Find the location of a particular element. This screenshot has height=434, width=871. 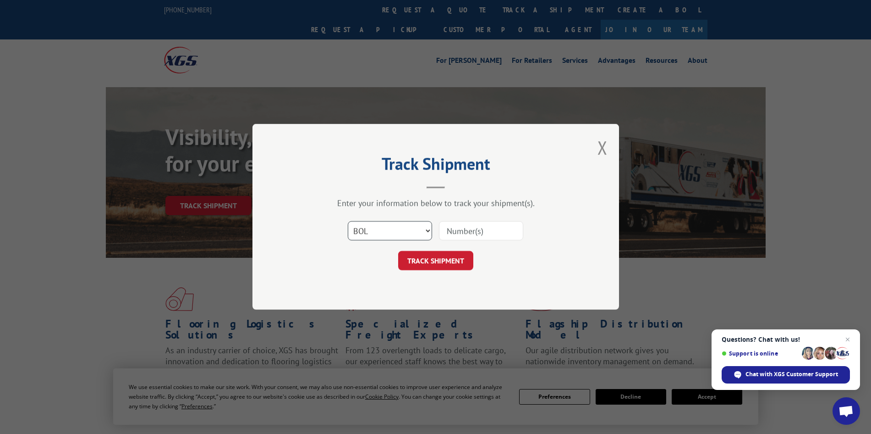

input: Number(s) is located at coordinates (481, 231).